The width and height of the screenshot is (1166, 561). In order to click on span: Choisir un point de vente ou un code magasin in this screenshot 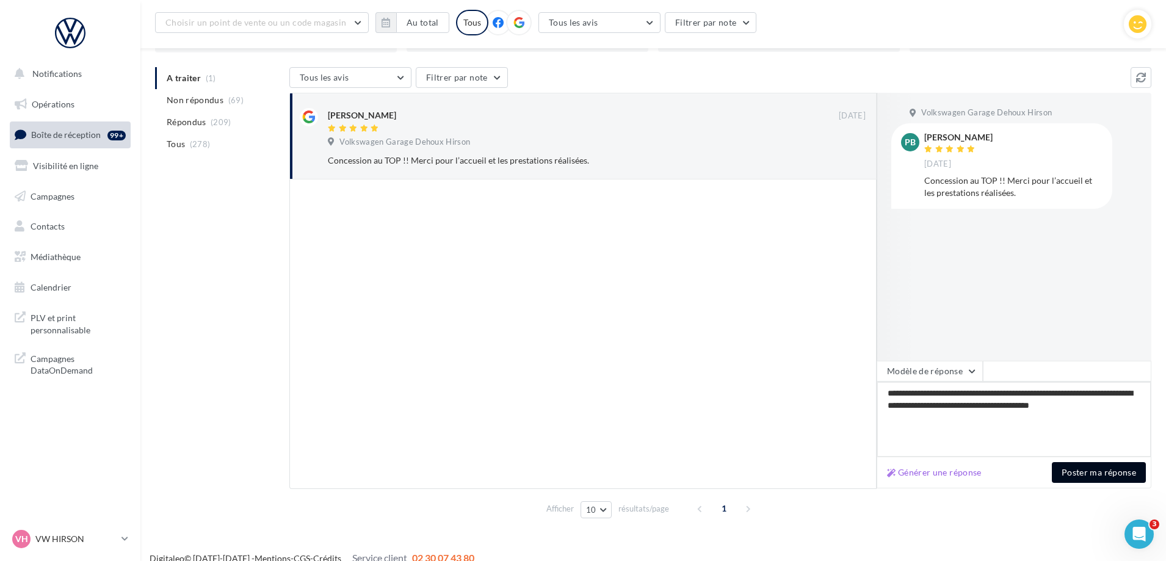, I will do `click(256, 22)`.